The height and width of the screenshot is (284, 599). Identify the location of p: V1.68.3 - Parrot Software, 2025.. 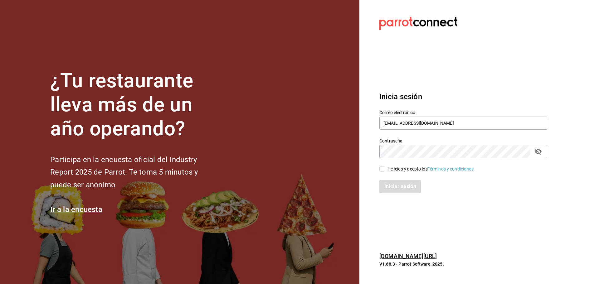
(463, 264).